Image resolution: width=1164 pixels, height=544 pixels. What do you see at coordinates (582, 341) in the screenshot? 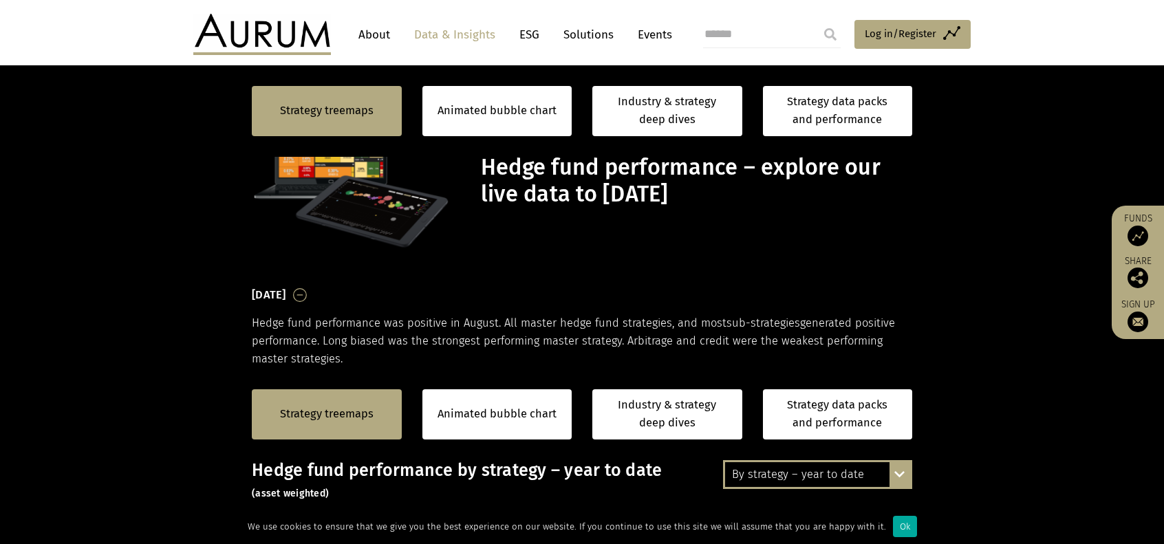
I see `p: Hedge fund performance was positive in August. All master hedge fund strategies, and most generat...` at bounding box center [582, 341].